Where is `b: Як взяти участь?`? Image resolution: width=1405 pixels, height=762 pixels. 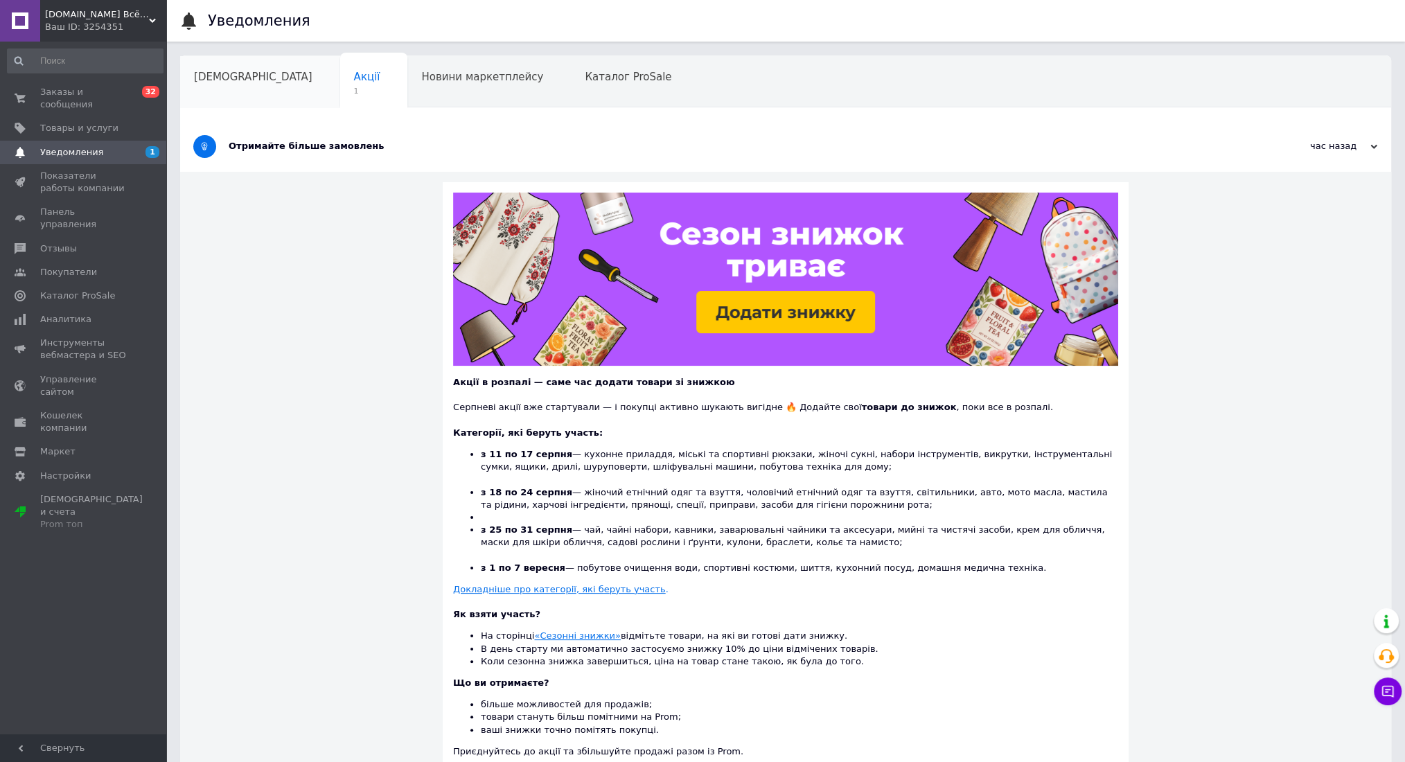 b: Як взяти участь? is located at coordinates (497, 614).